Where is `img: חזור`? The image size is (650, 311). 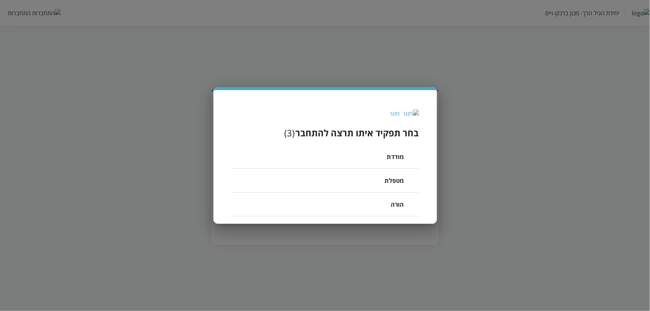
img: חזור is located at coordinates (411, 114).